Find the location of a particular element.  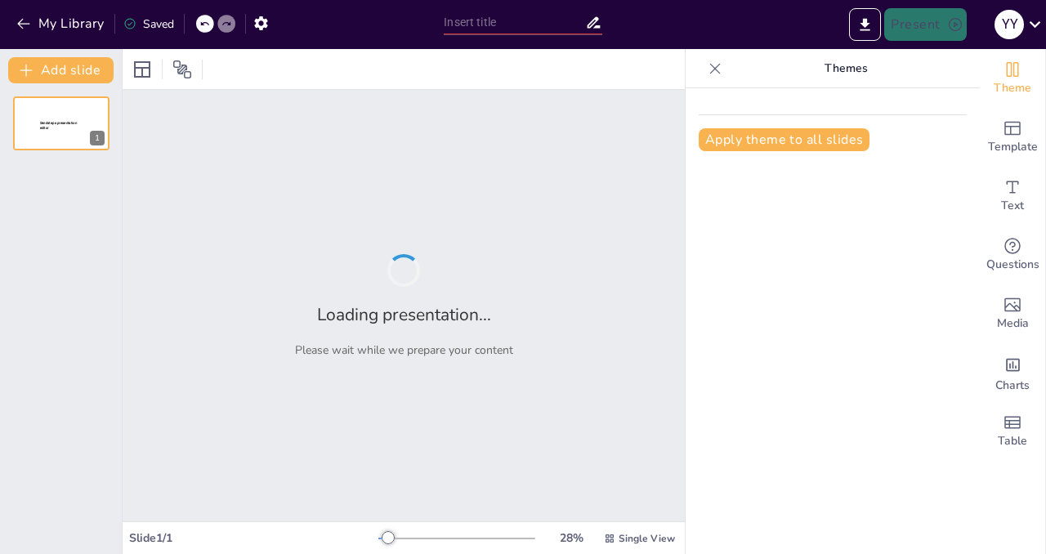

button: Add slide is located at coordinates (61, 70).